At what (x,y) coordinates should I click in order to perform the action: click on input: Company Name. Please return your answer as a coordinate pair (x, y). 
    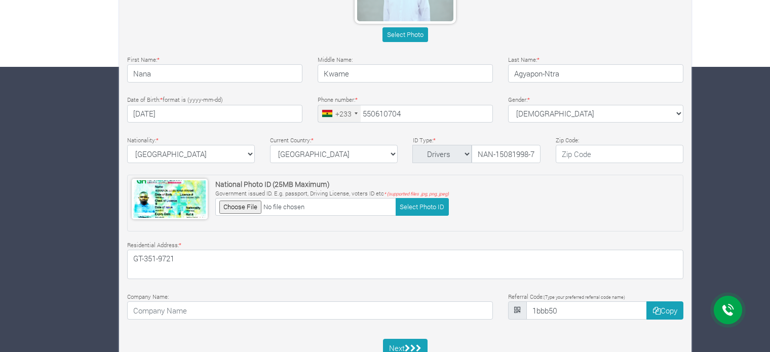
    Looking at the image, I should click on (310, 311).